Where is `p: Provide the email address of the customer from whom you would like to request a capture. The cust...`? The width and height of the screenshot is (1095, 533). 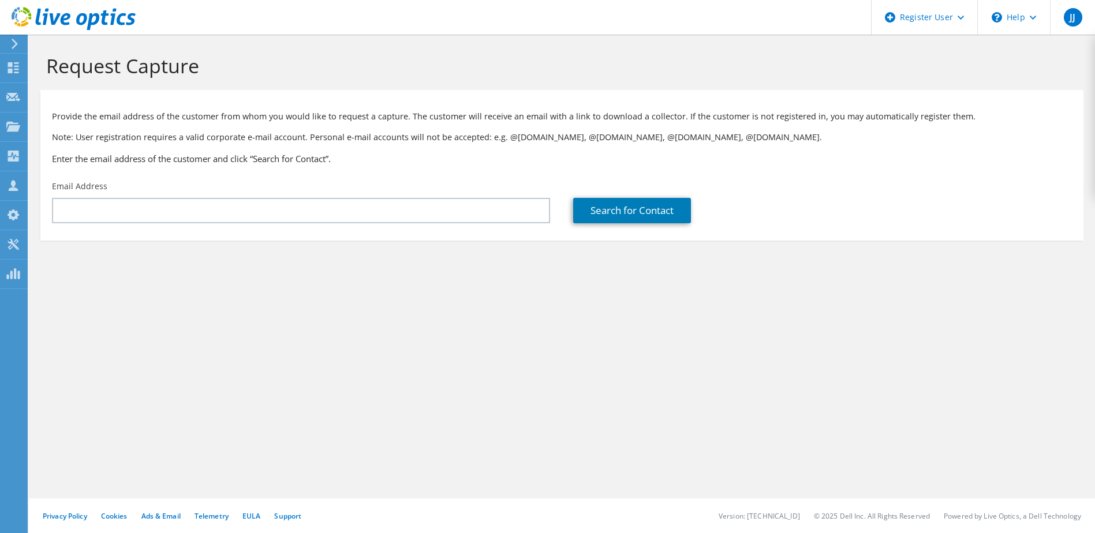
p: Provide the email address of the customer from whom you would like to request a capture. The cust... is located at coordinates (561, 117).